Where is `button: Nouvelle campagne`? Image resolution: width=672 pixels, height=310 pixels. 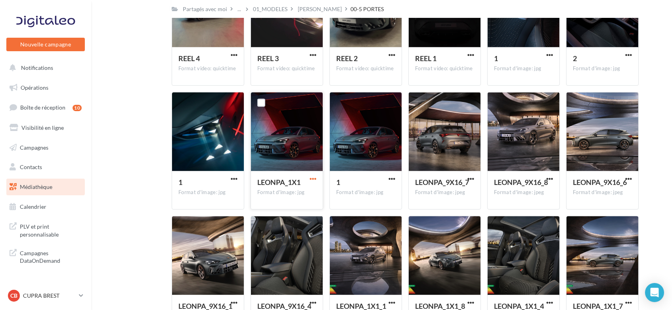
button: Nouvelle campagne is located at coordinates (46, 44).